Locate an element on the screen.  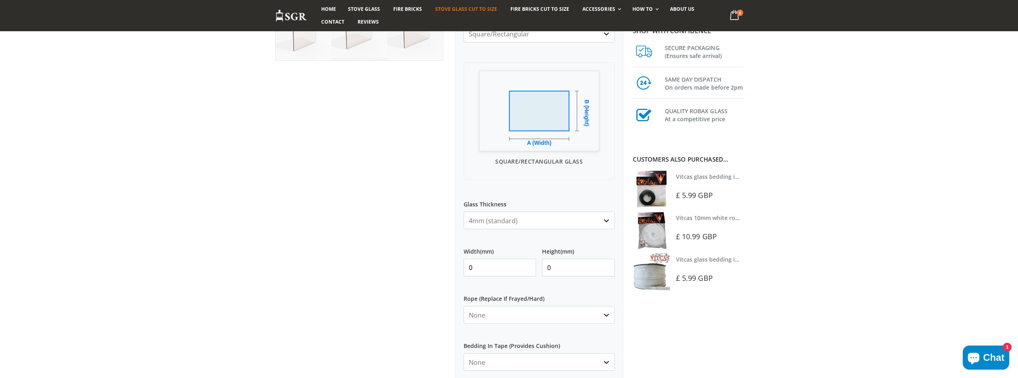
img: Vitcas white rope, glue and gloves kit 10mm is located at coordinates (651, 230).